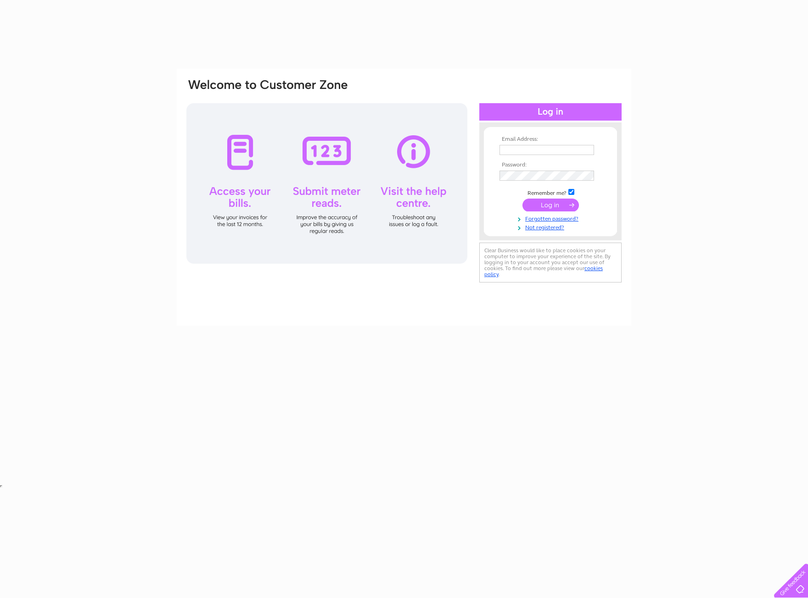 The width and height of the screenshot is (808, 598). What do you see at coordinates (550, 165) in the screenshot?
I see `th: Password:` at bounding box center [550, 165].